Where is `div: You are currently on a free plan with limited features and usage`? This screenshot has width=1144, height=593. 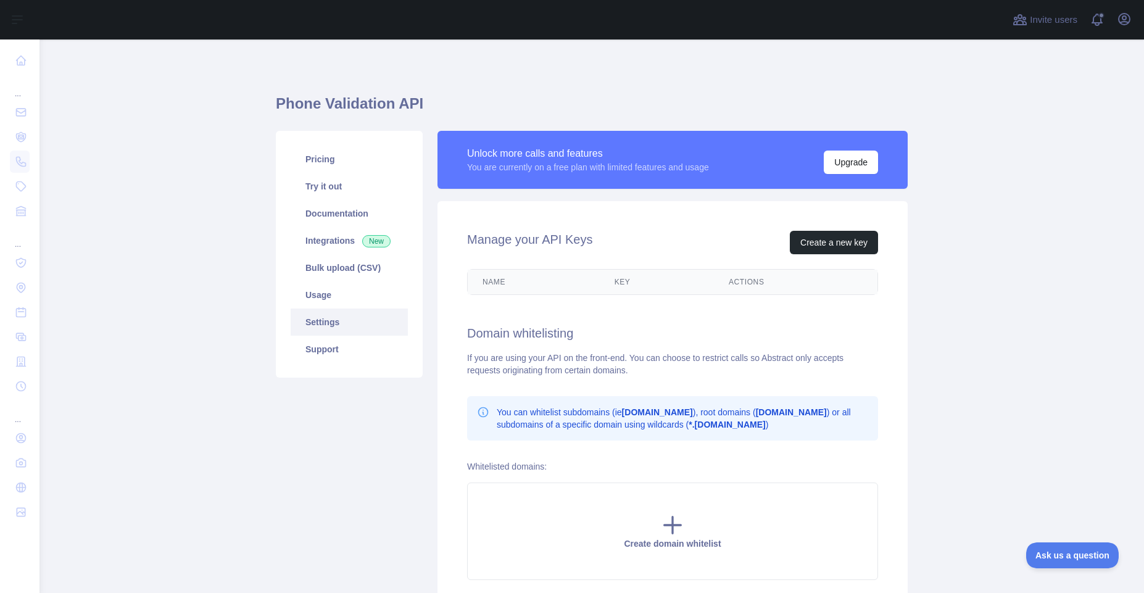
div: You are currently on a free plan with limited features and usage is located at coordinates (588, 167).